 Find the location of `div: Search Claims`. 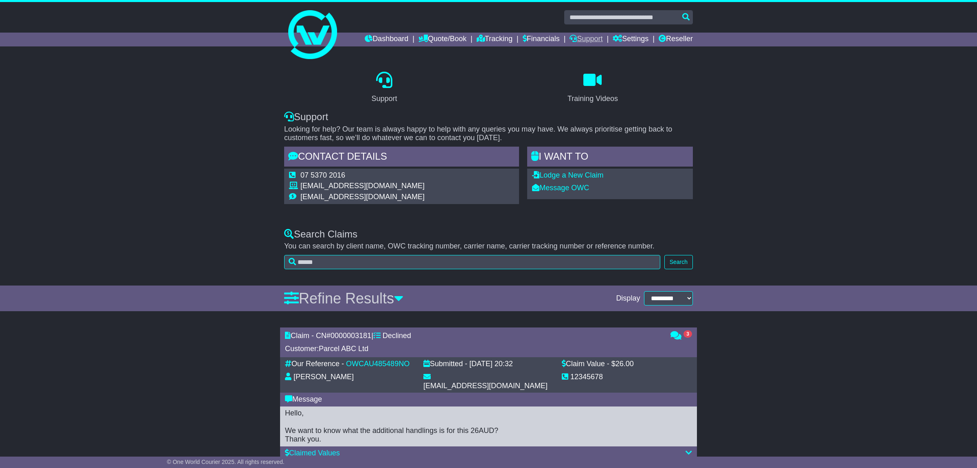

div: Search Claims is located at coordinates (489, 234).